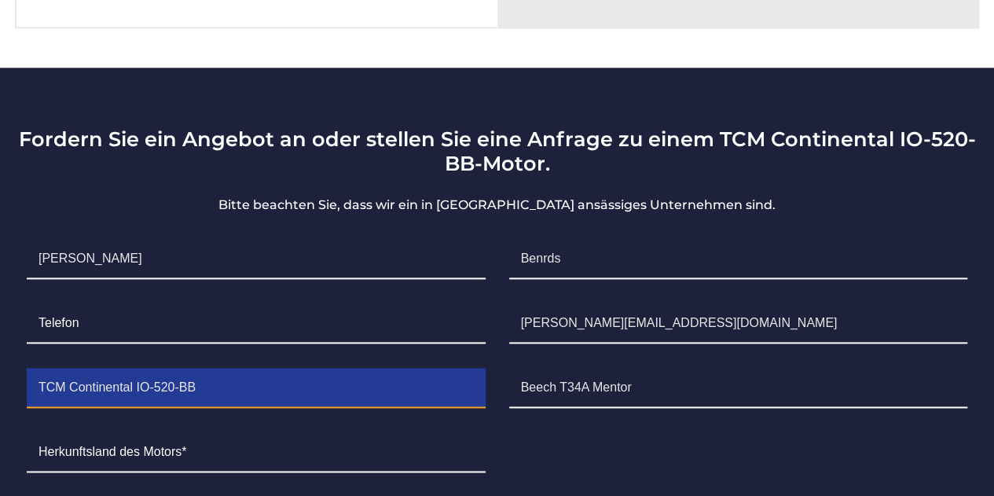 The image size is (994, 496). What do you see at coordinates (739, 324) in the screenshot?
I see `input: Email*` at bounding box center [739, 324].